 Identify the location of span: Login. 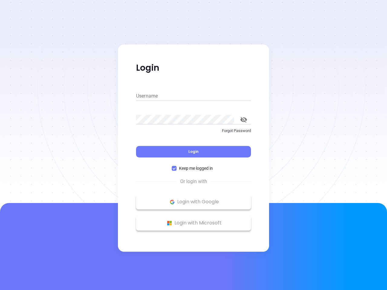
(194, 152).